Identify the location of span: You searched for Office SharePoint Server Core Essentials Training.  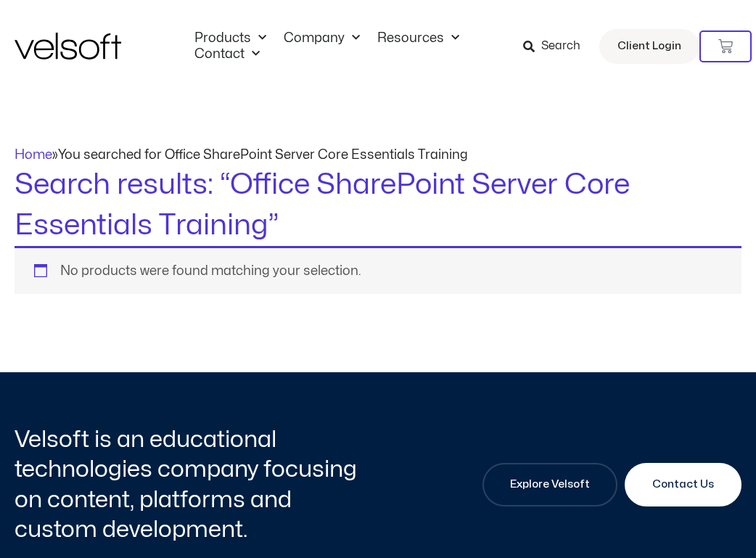
(263, 155).